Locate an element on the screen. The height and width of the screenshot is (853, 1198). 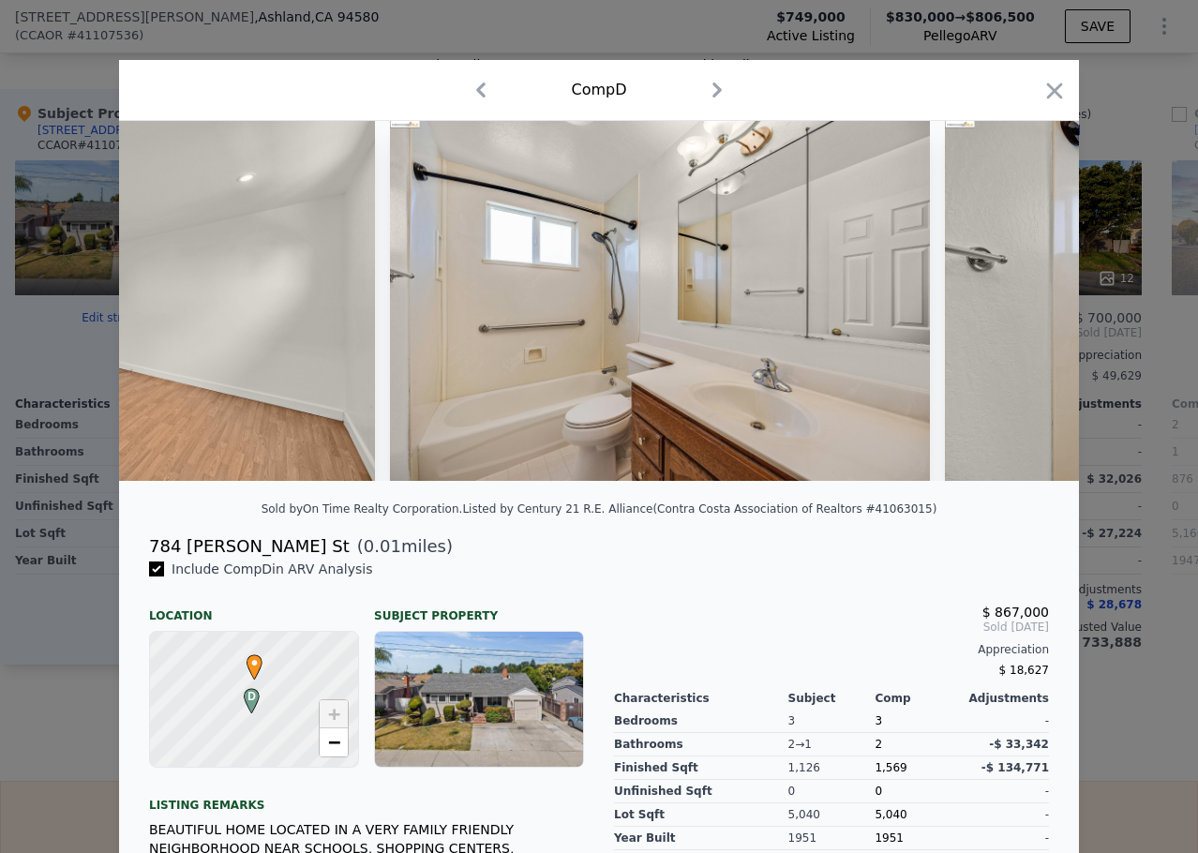
div: Bathrooms is located at coordinates (701, 745).